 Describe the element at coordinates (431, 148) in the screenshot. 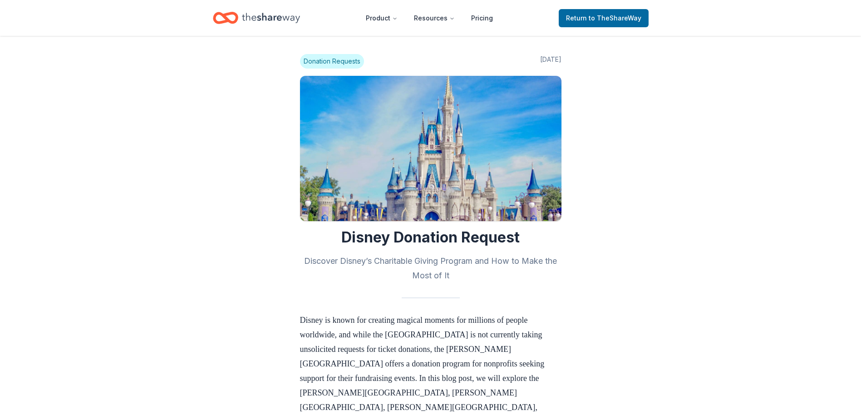

I see `img: Image for Disney Donation Request` at that location.